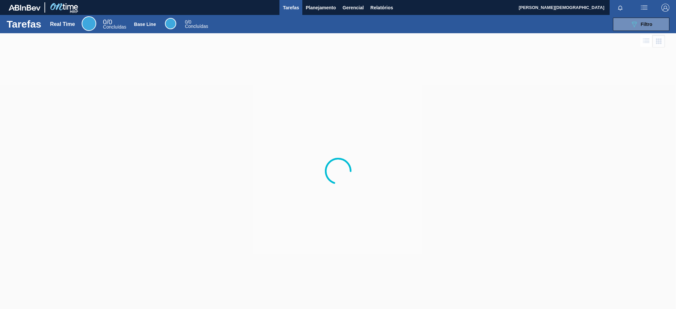  Describe the element at coordinates (647, 24) in the screenshot. I see `span: Filtro` at that location.